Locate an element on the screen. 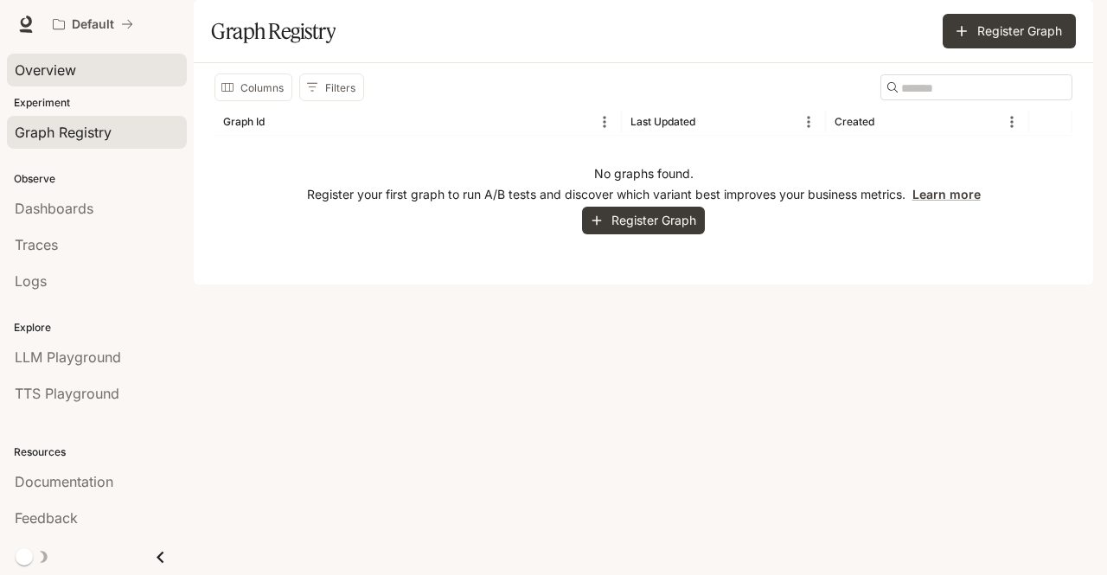  h1: Graph Registry is located at coordinates (273, 31).